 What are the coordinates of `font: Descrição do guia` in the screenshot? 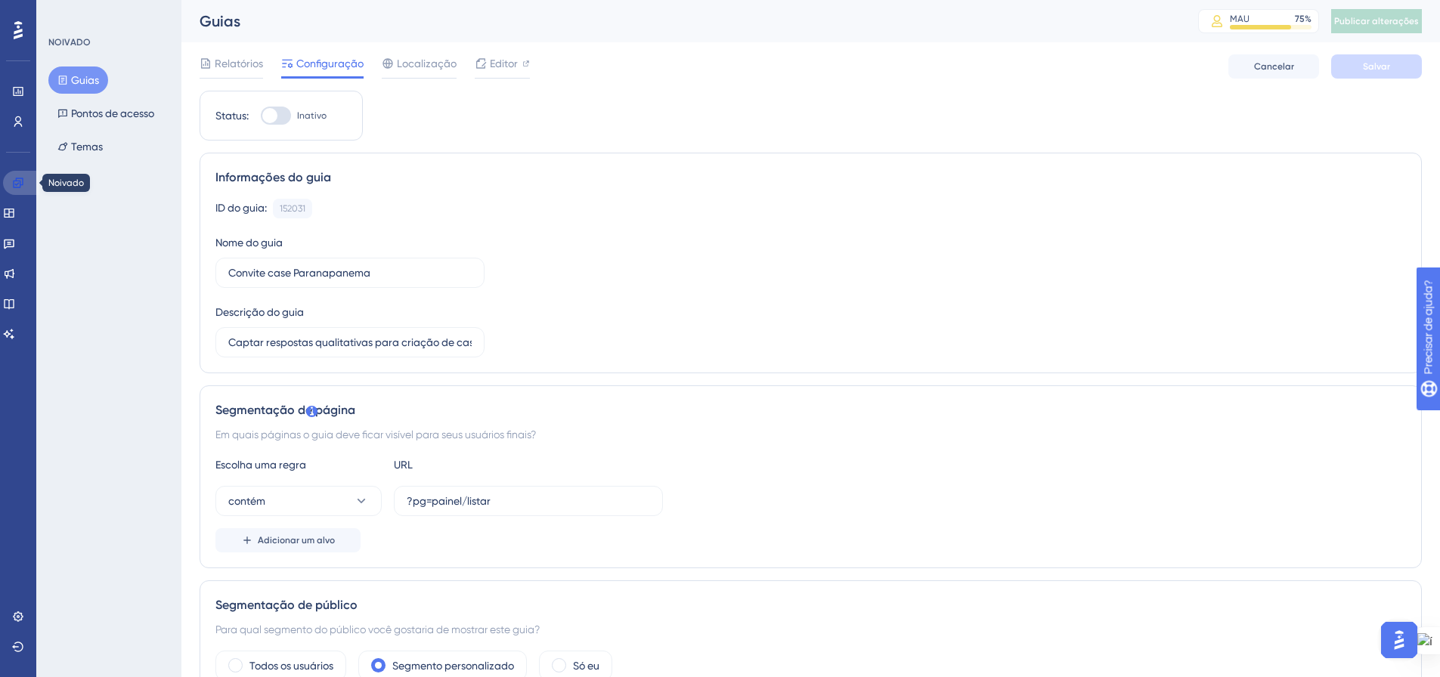 It's located at (259, 312).